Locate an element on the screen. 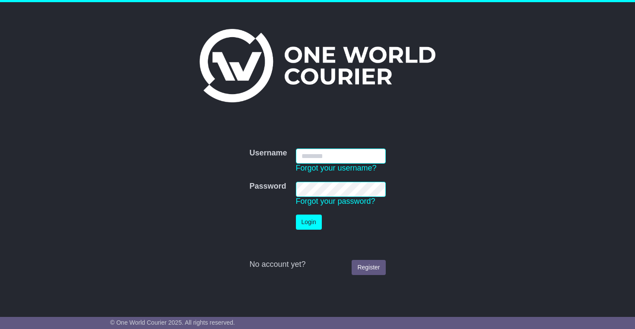  div: No account yet? is located at coordinates (317, 265).